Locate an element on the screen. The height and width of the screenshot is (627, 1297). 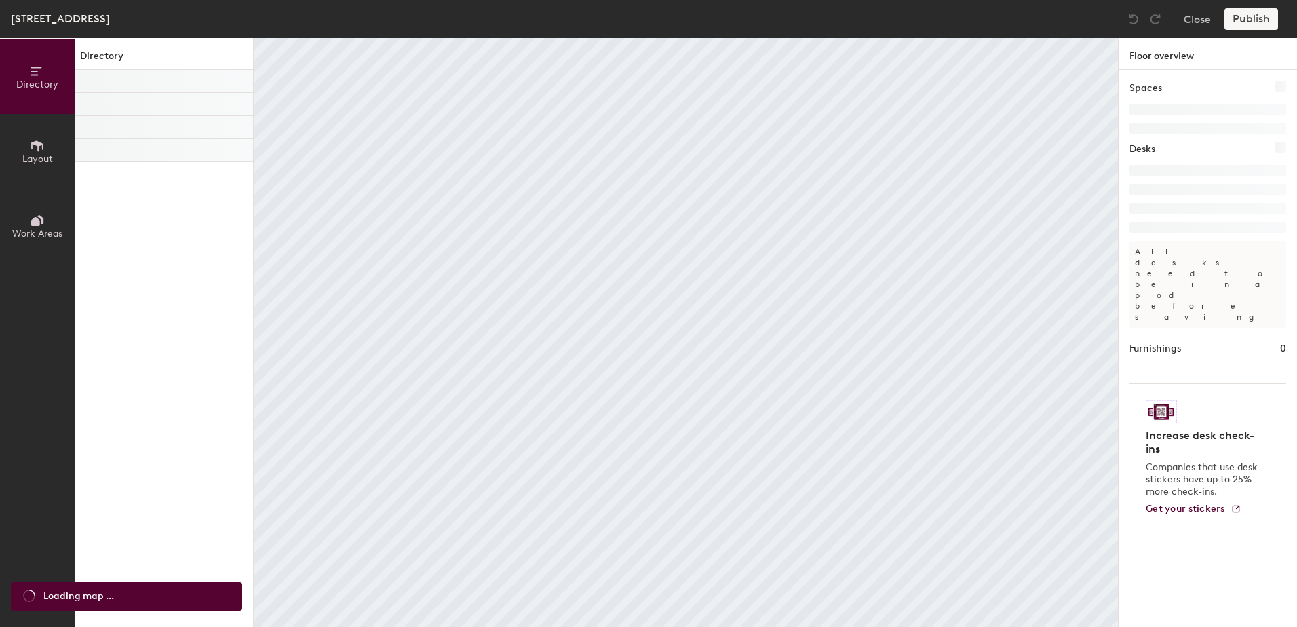
span: Directory is located at coordinates (37, 84).